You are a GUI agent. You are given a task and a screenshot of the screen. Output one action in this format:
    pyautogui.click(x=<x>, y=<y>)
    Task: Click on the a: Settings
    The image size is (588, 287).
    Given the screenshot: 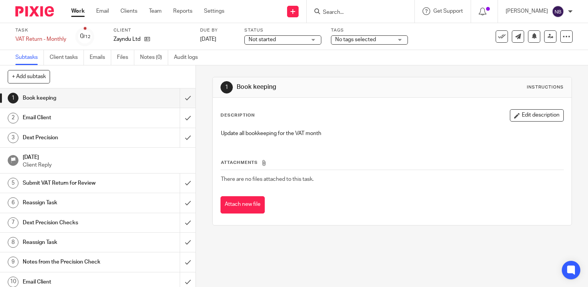 What is the action you would take?
    pyautogui.click(x=214, y=11)
    